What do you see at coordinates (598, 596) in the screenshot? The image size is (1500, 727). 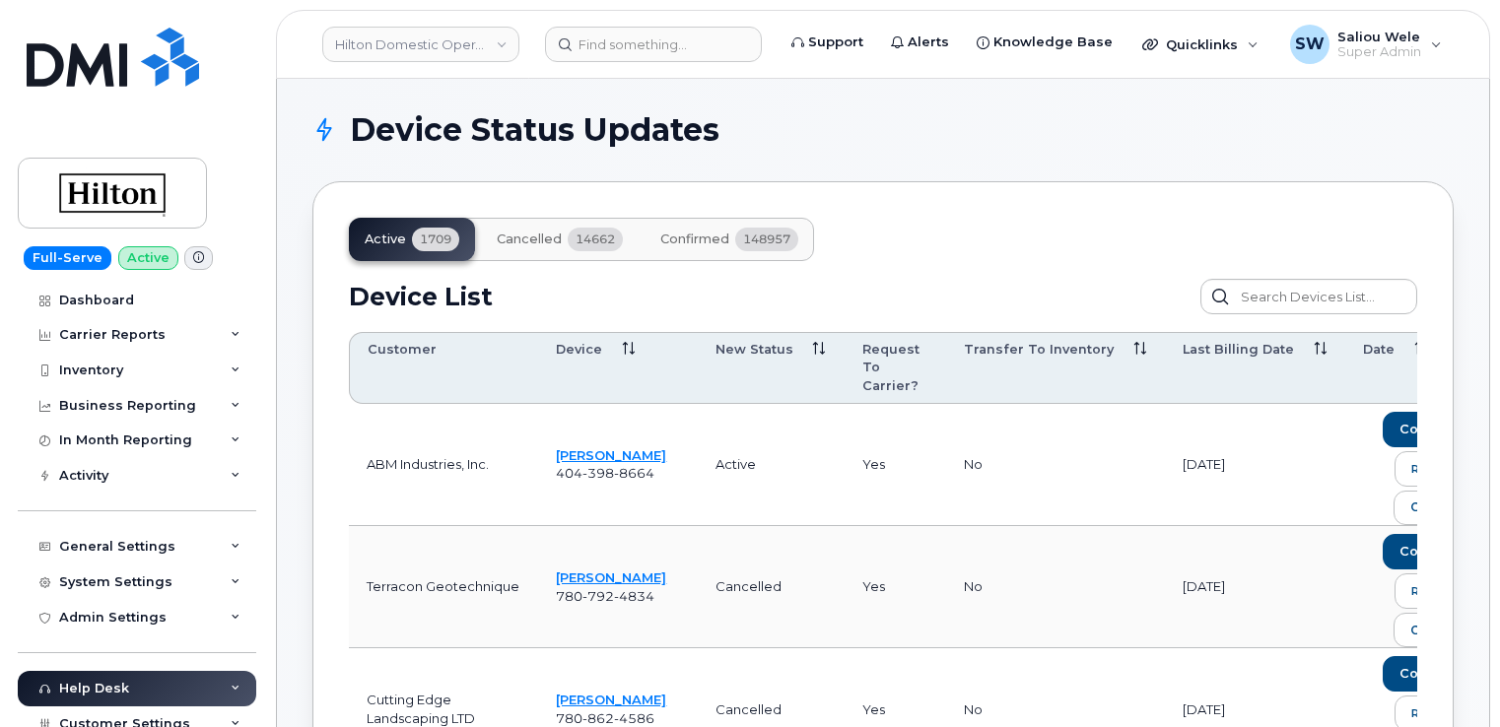 I see `span: 792` at bounding box center [598, 596].